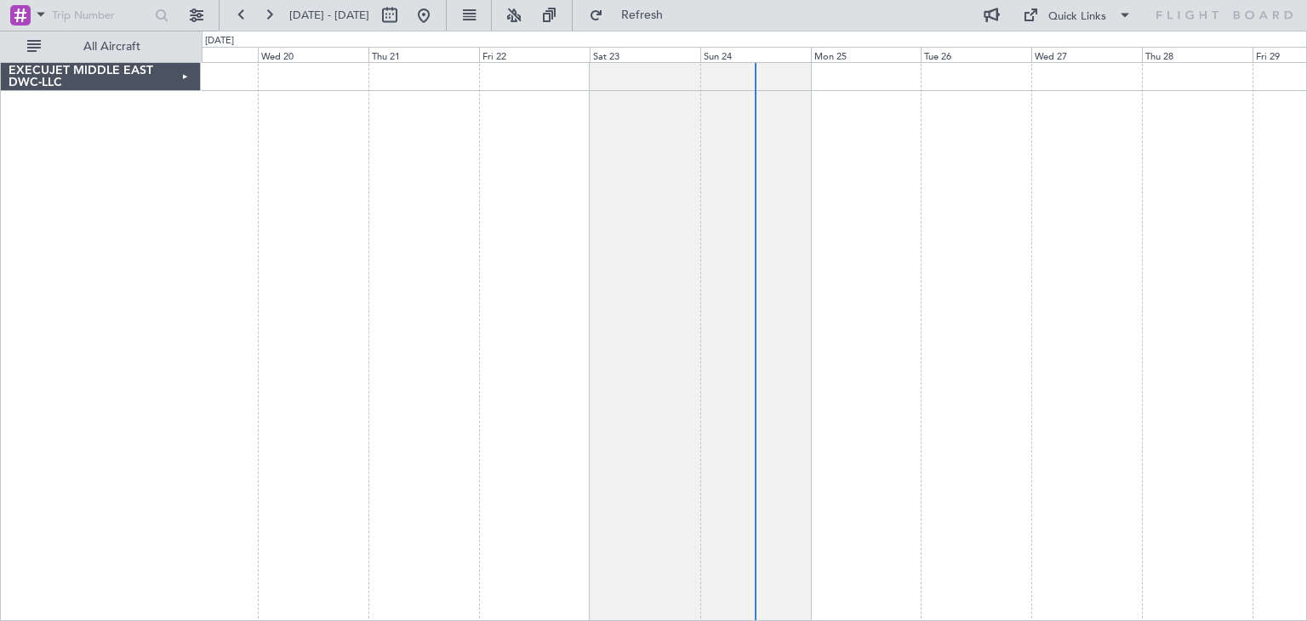 This screenshot has width=1307, height=621. I want to click on div: Tue 19, so click(202, 54).